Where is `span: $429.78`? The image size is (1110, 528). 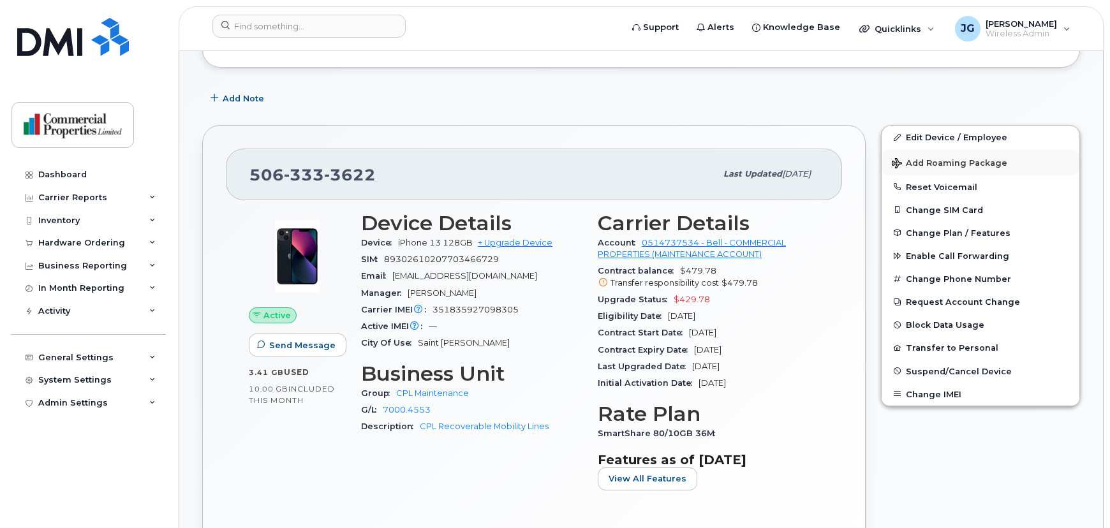 span: $429.78 is located at coordinates (692, 299).